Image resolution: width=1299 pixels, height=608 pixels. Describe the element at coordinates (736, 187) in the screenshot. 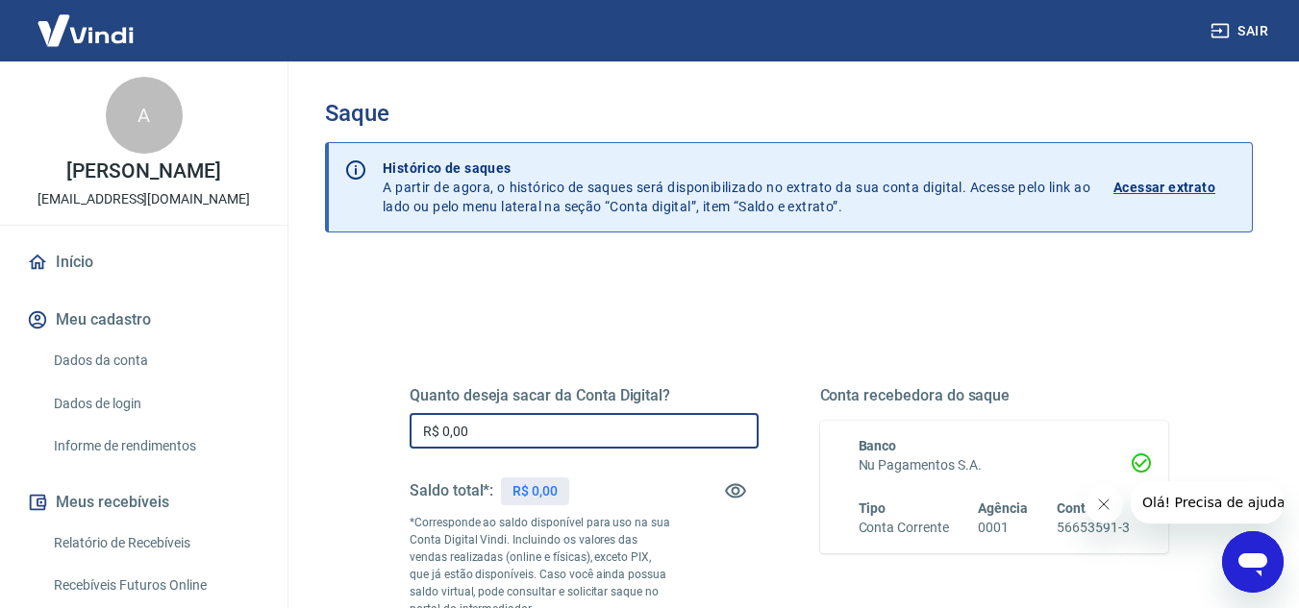

I see `p: A partir de agora, o histórico de saques será disponibilizado no extrato da sua conta digital. Ac...` at that location.